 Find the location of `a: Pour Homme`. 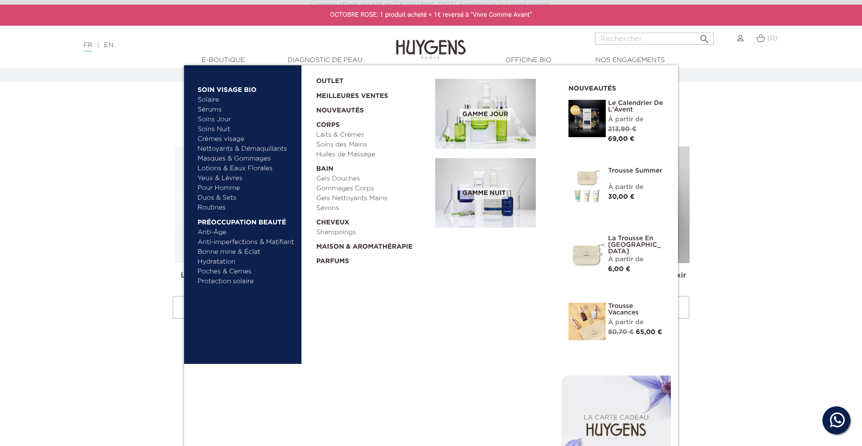

a: Pour Homme is located at coordinates (246, 188).